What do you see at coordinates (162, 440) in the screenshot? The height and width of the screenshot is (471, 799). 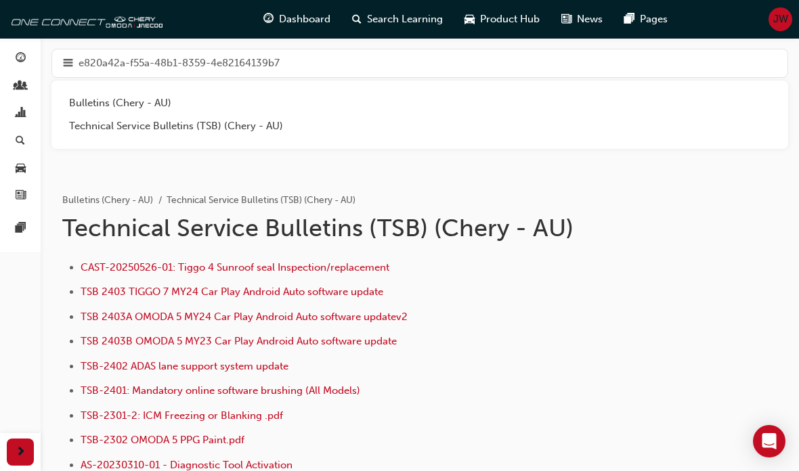 I see `a: TSB-2302 OMODA 5 PPG Paint.pdf` at bounding box center [162, 440].